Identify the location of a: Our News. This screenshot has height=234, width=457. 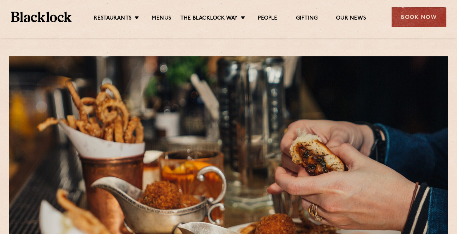
(351, 19).